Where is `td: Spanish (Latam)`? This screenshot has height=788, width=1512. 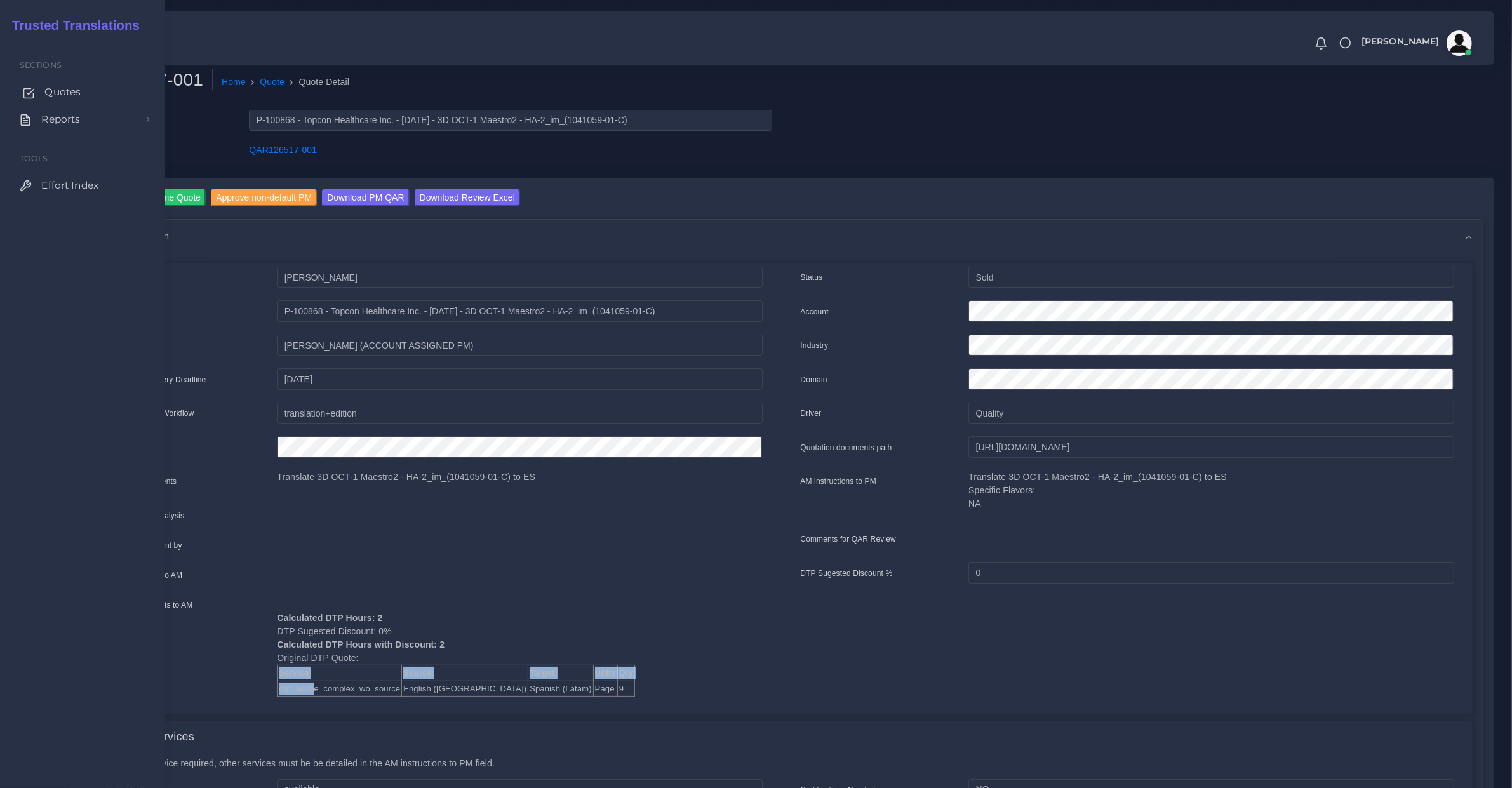 td: Spanish (Latam) is located at coordinates (560, 689).